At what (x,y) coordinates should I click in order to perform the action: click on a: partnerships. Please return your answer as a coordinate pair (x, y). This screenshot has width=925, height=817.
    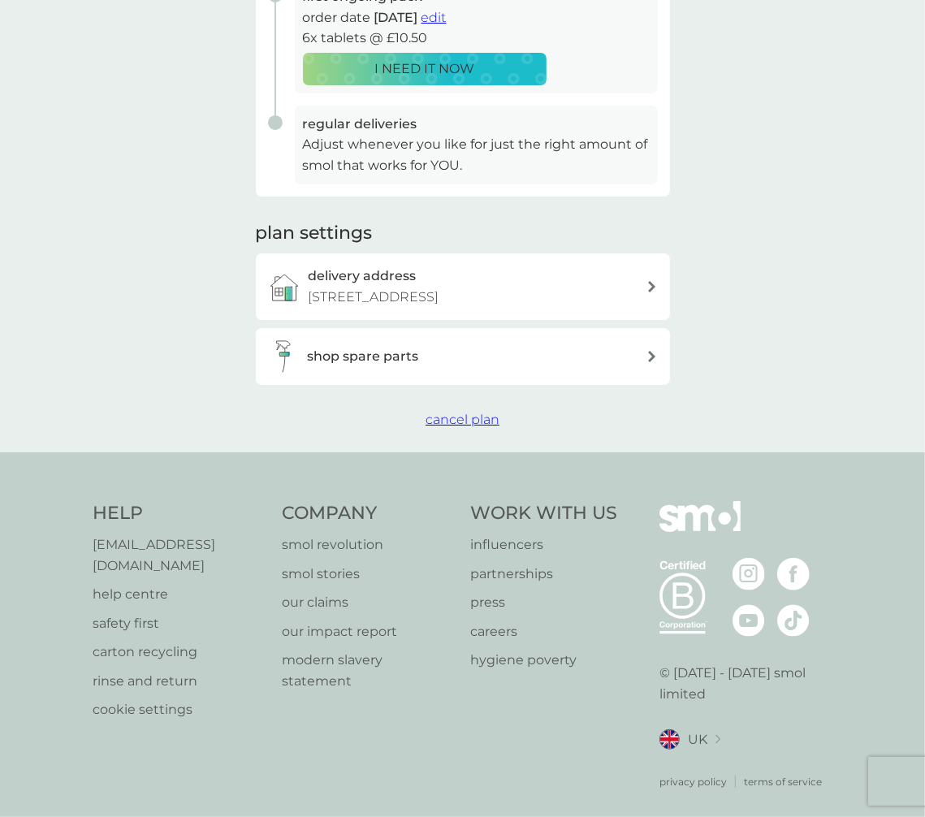
    Looking at the image, I should click on (544, 574).